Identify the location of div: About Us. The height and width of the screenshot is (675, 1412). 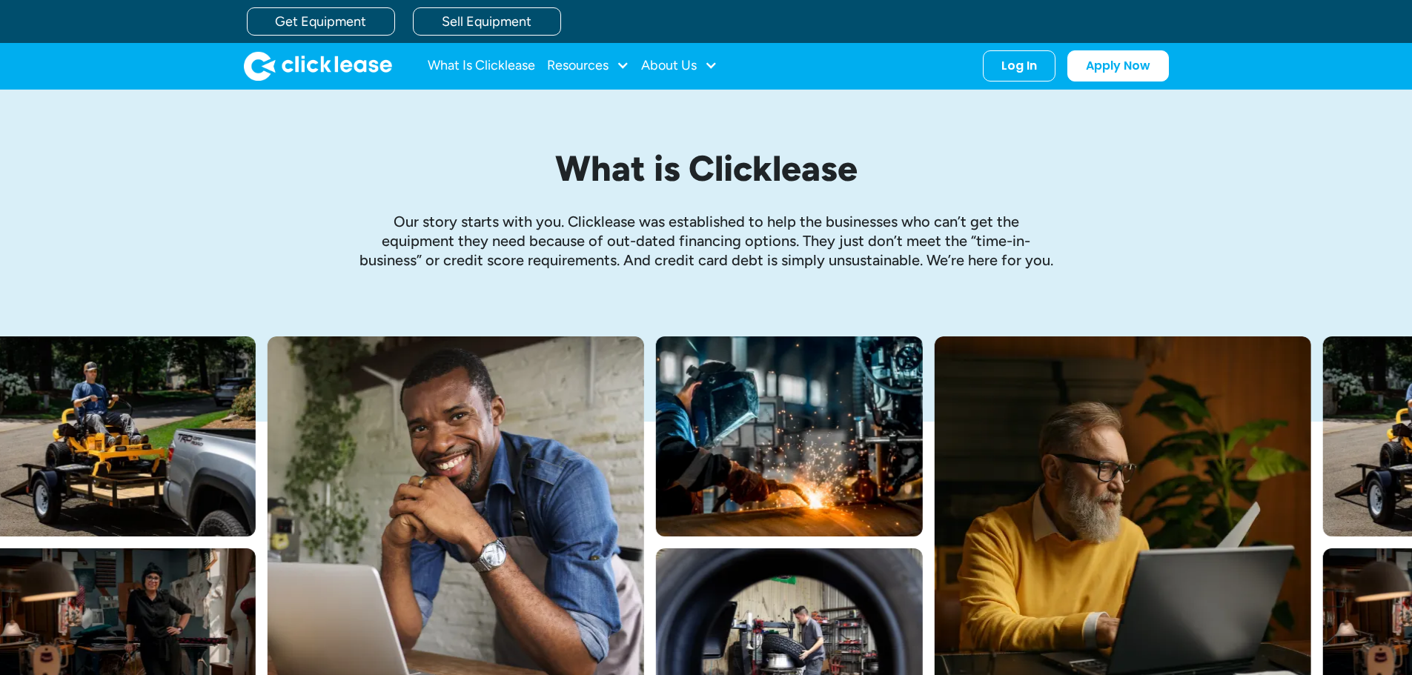
(679, 66).